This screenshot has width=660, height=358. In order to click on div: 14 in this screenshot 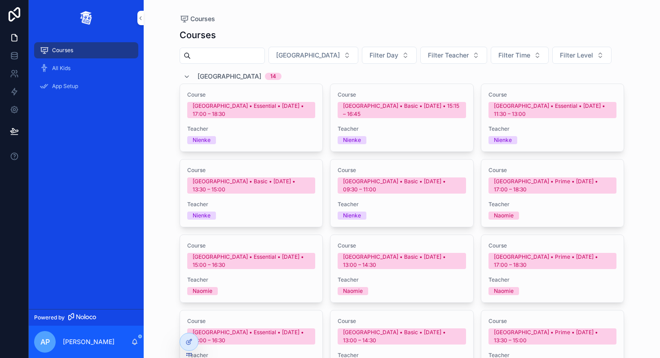, I will do `click(273, 76)`.